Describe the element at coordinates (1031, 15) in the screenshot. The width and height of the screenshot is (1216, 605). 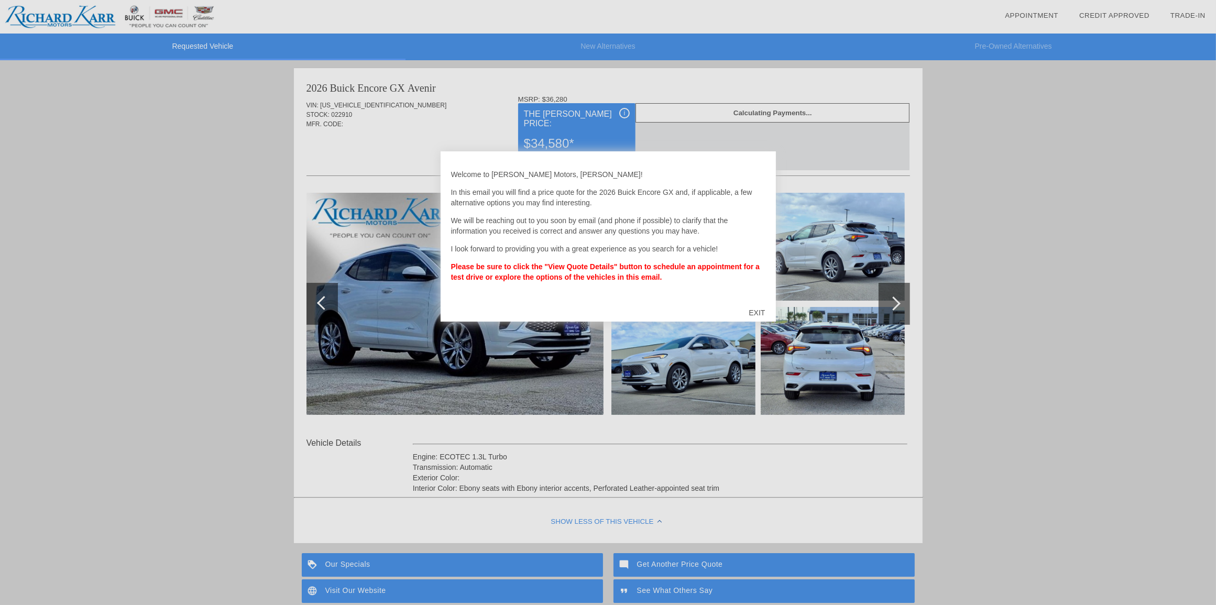
I see `a: Appointment` at that location.